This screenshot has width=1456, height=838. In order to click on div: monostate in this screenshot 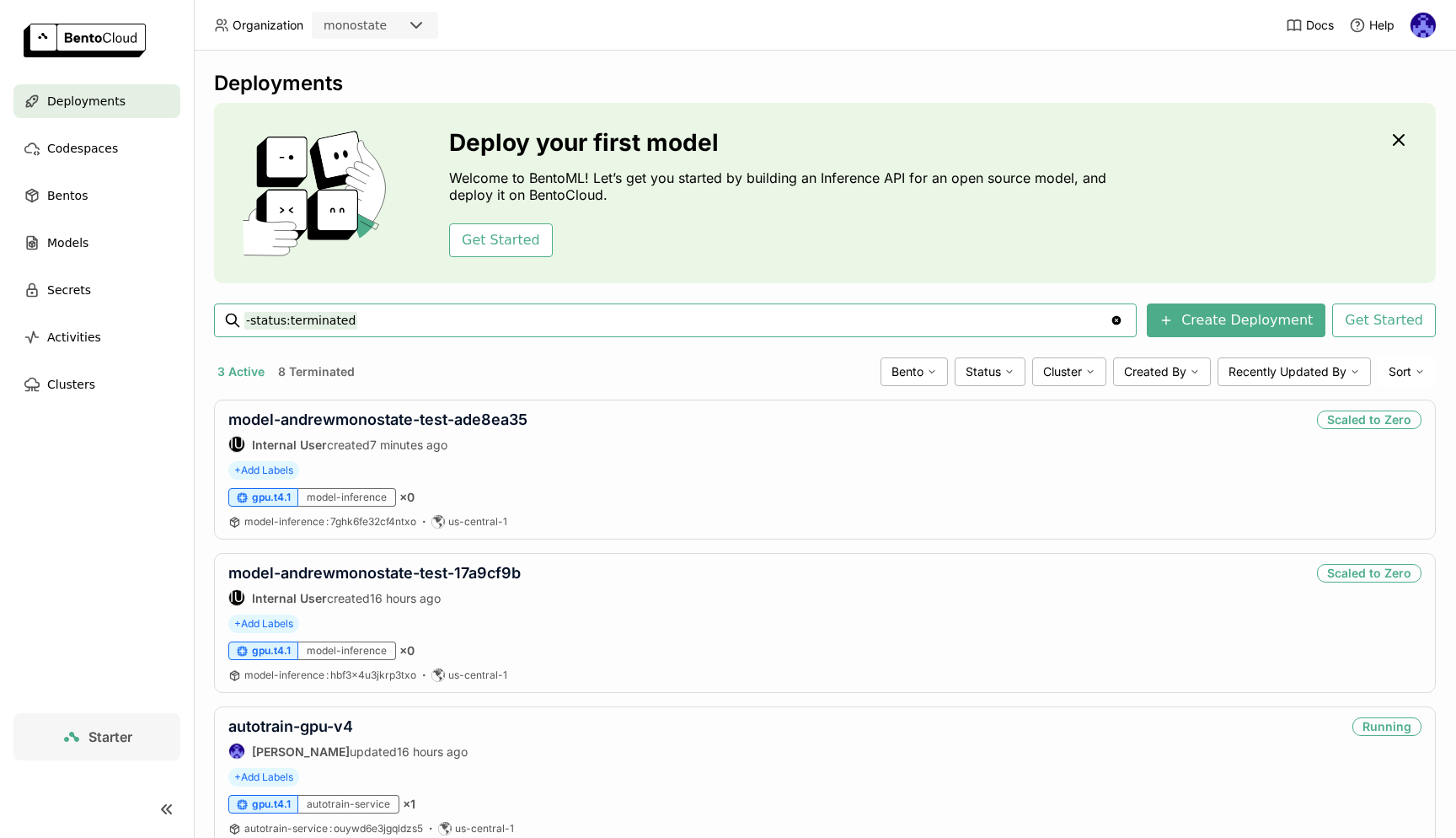, I will do `click(355, 26)`.